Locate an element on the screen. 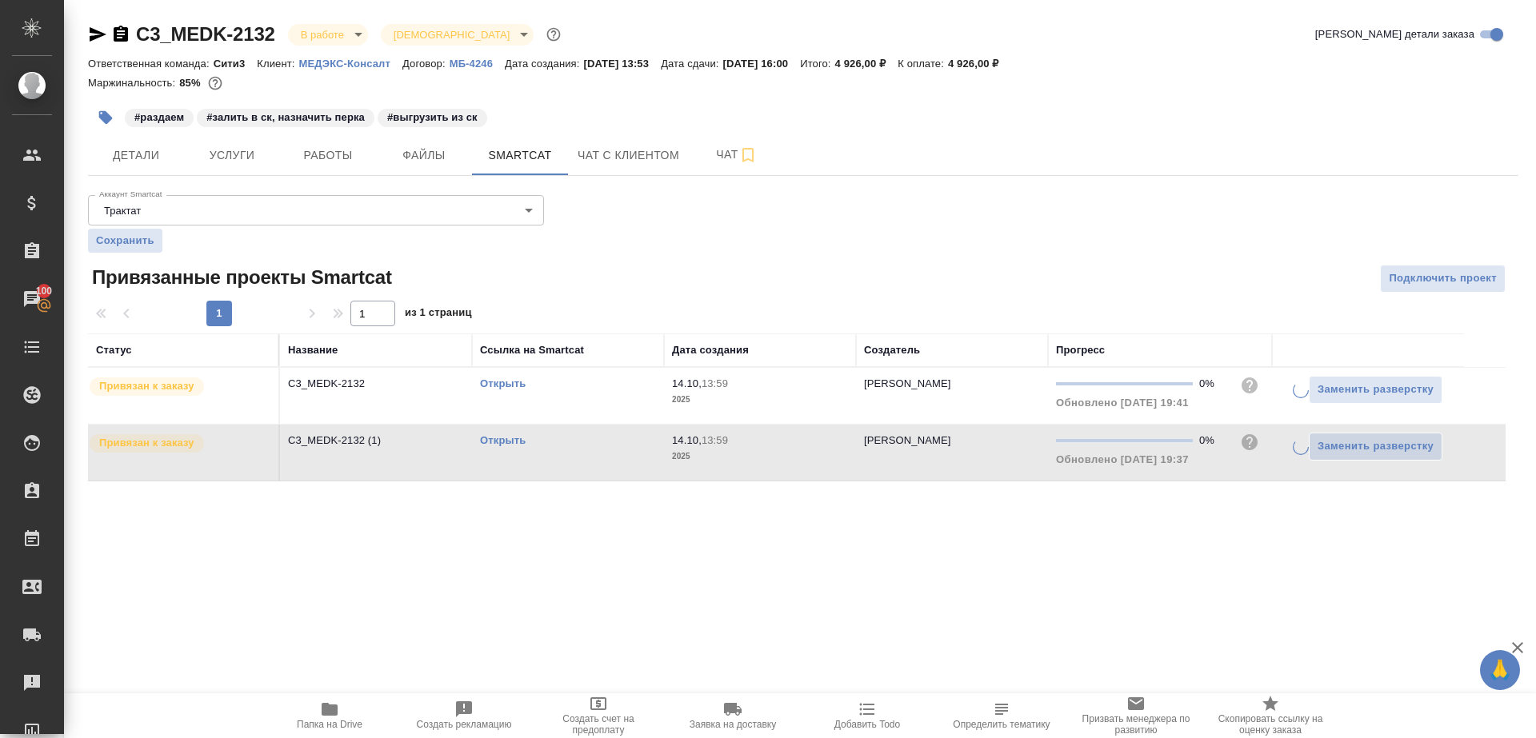  a: 100 is located at coordinates (32, 299).